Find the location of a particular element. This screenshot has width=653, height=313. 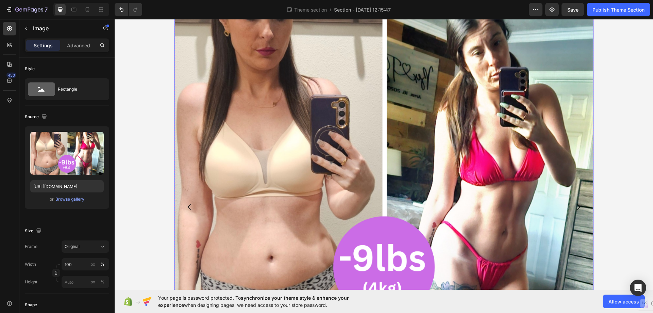

div: Undo/Redo is located at coordinates (128, 10).